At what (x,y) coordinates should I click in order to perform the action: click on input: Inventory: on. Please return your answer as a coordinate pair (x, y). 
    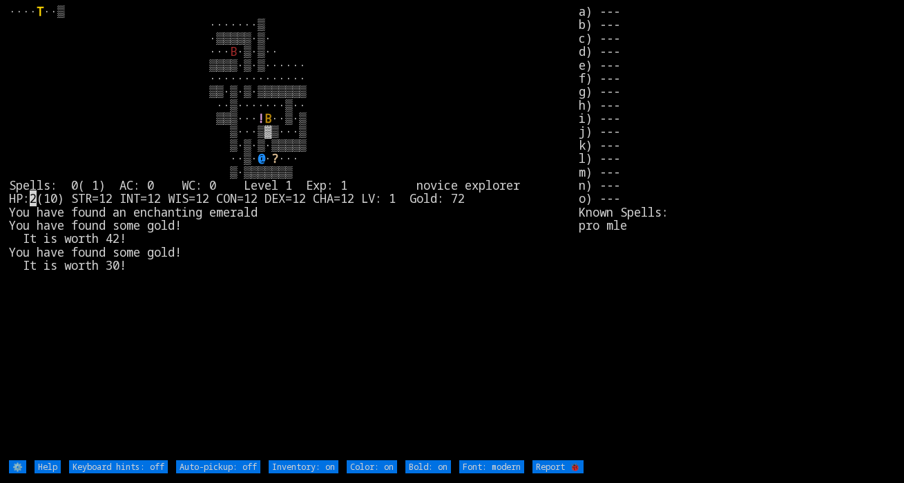
    Looking at the image, I should click on (303, 467).